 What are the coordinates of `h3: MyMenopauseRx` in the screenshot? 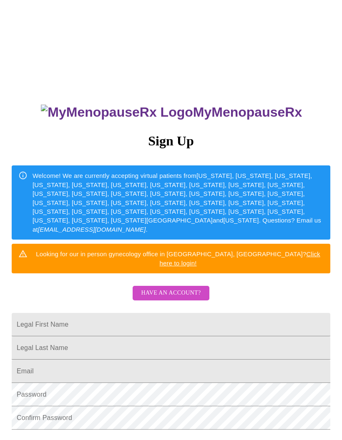 It's located at (172, 112).